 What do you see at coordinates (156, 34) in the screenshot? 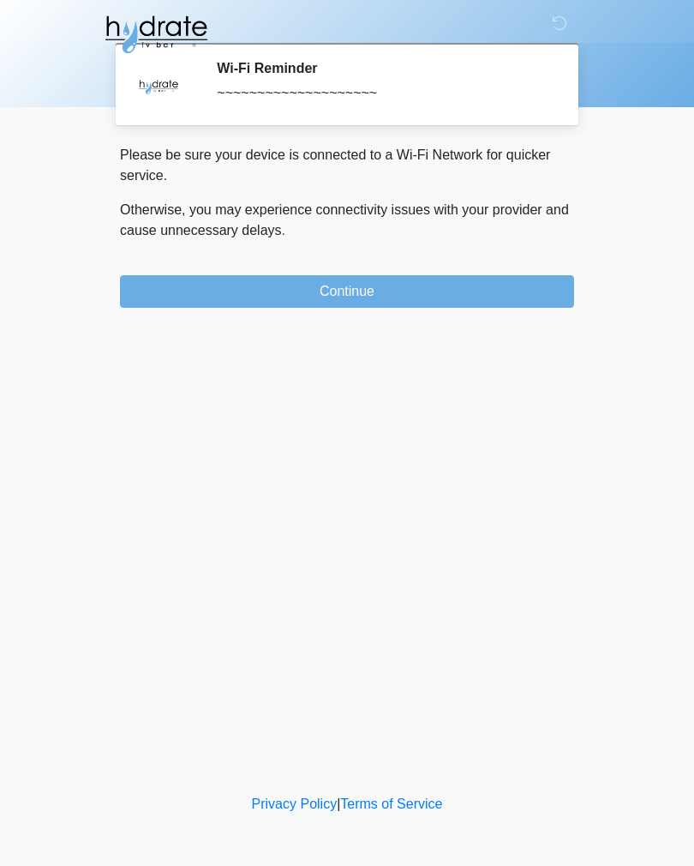
I see `img: Hydrate IV Bar - Fort Collins Logo` at bounding box center [156, 34].